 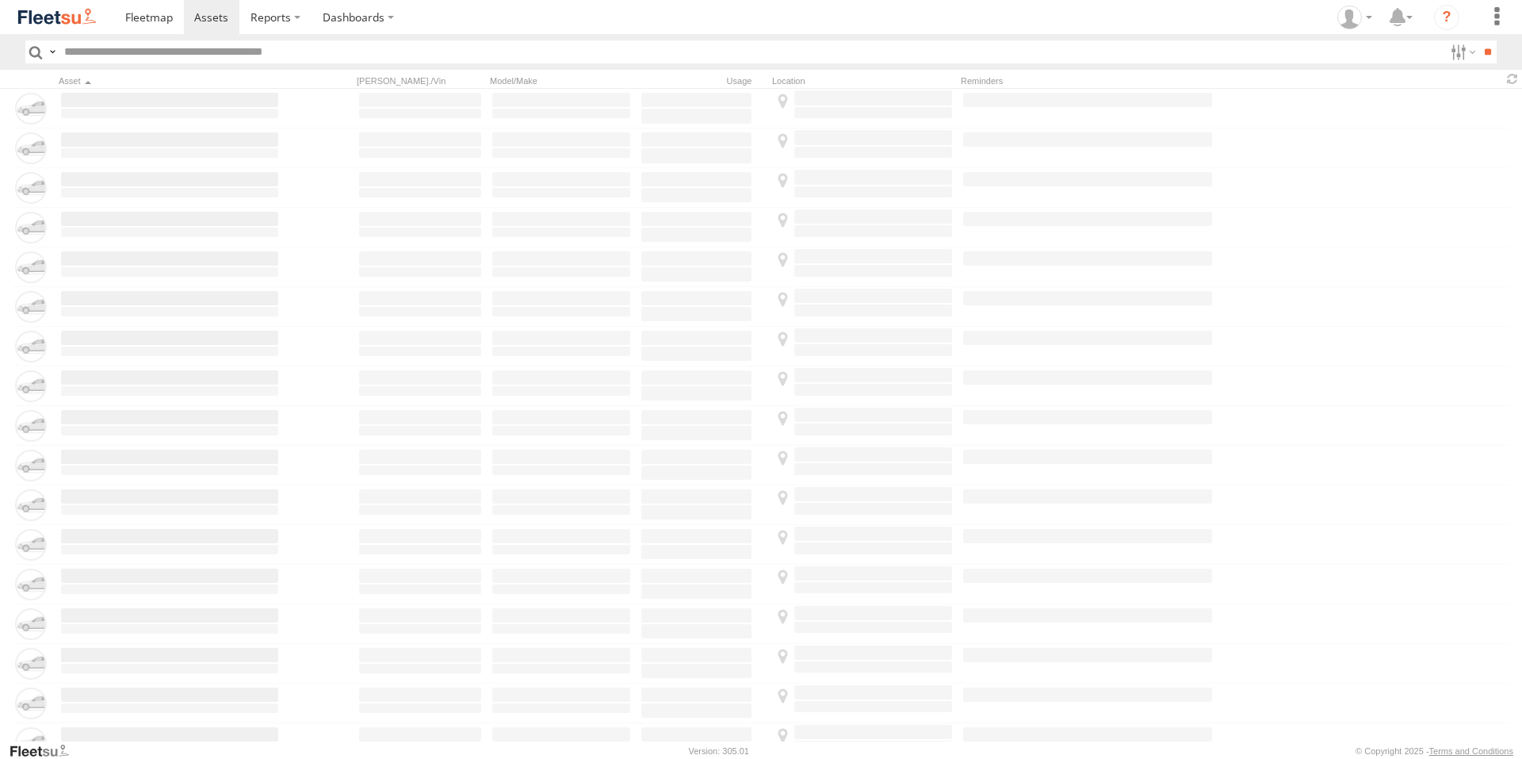 I want to click on a: Visit our Website, so click(x=45, y=751).